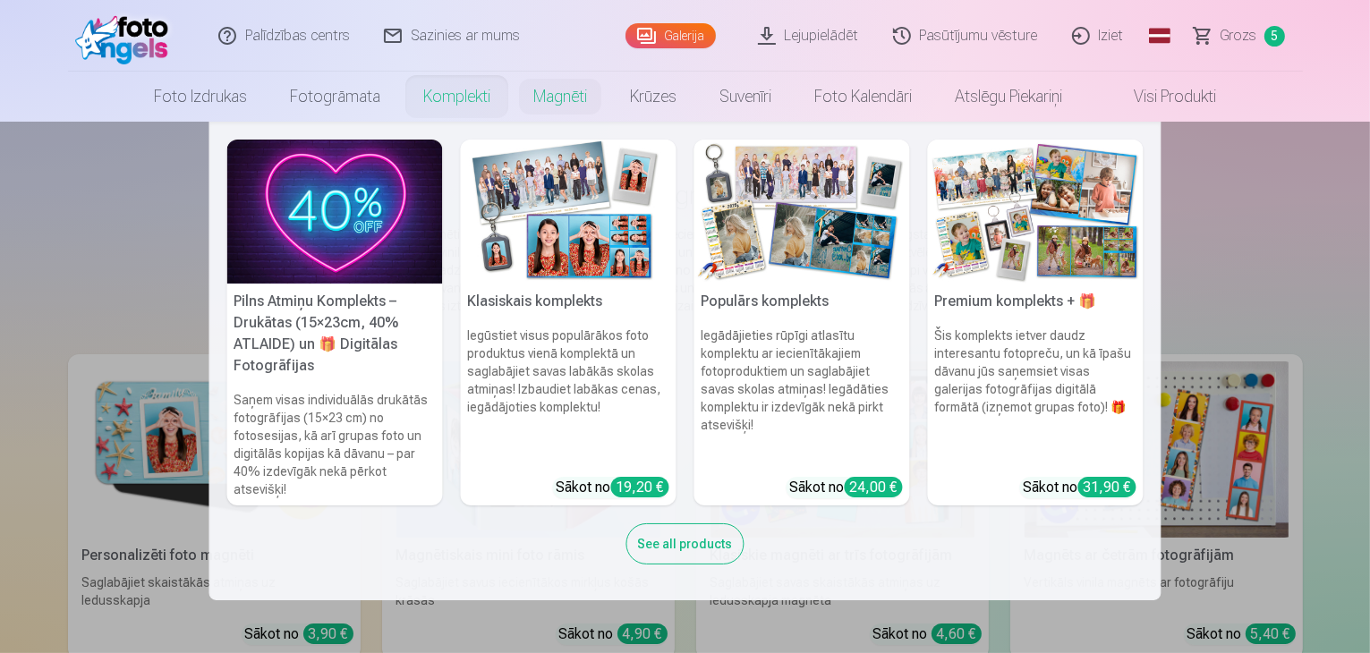 The width and height of the screenshot is (1370, 653). What do you see at coordinates (560, 97) in the screenshot?
I see `a: Magnēti` at bounding box center [560, 97].